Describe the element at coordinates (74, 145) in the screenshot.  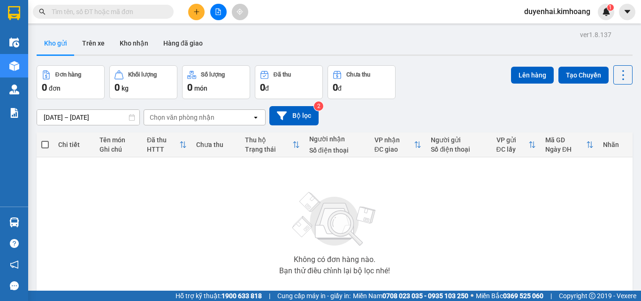
I see `div: Chi tiết` at that location.